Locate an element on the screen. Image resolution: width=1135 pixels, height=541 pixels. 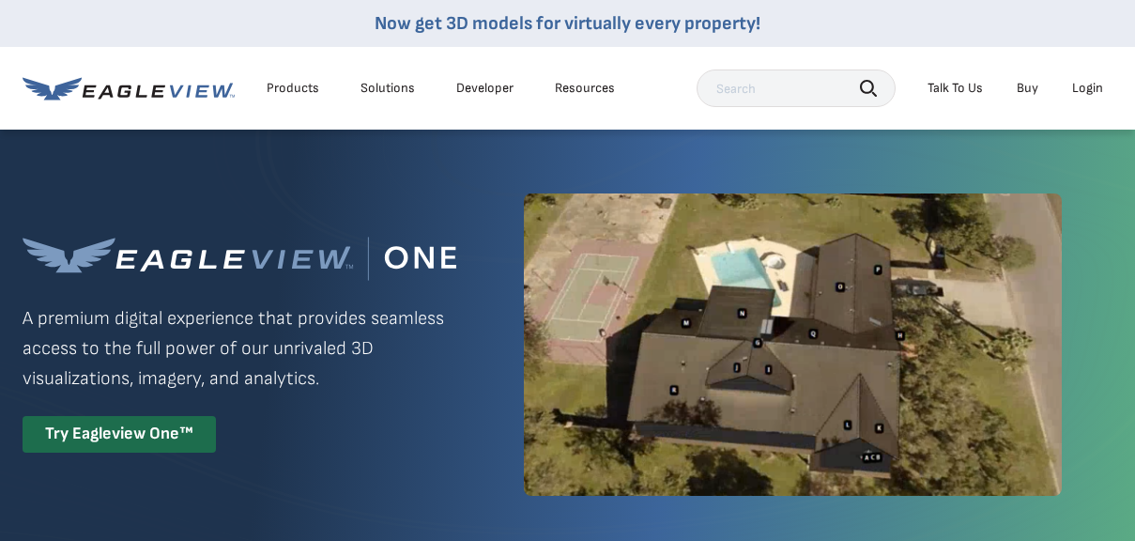
input: Search is located at coordinates (796, 88).